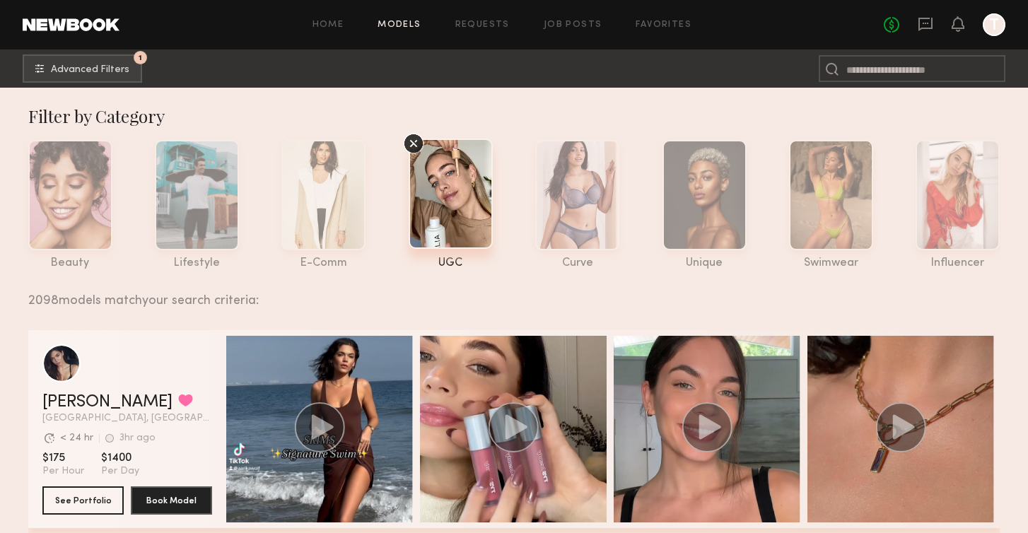 The image size is (1028, 533). What do you see at coordinates (76, 438) in the screenshot?
I see `div: < 24 hr` at bounding box center [76, 438].